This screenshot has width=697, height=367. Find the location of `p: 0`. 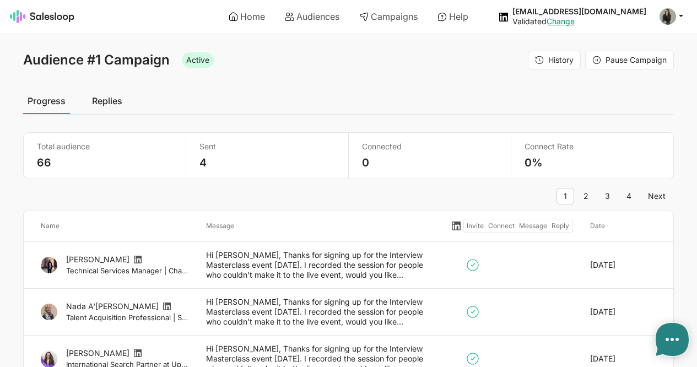

p: 0 is located at coordinates (430, 162).